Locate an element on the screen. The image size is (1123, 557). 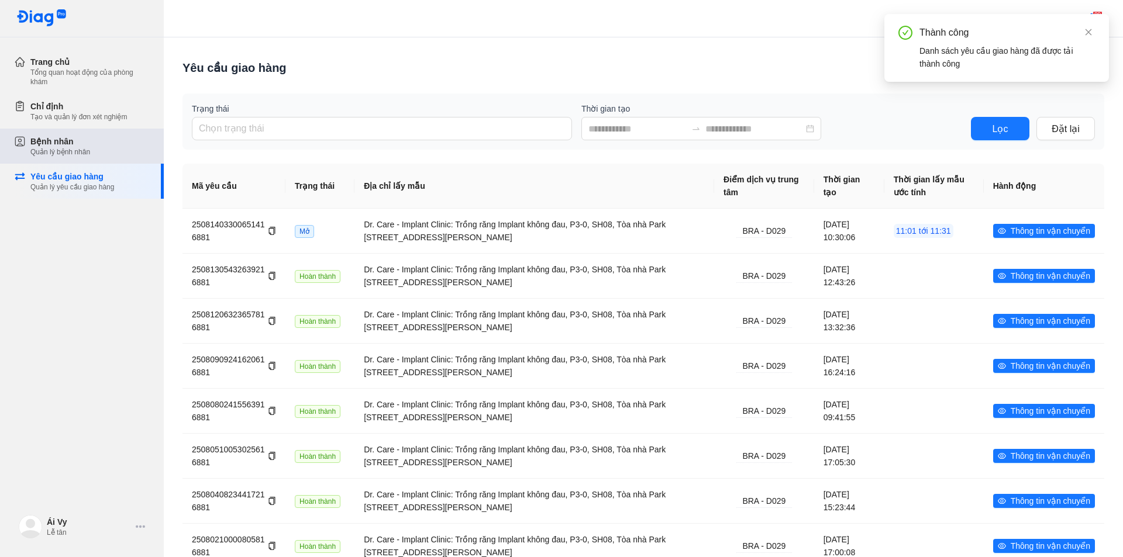
div: Quản lý bệnh nhân is located at coordinates (60, 152).